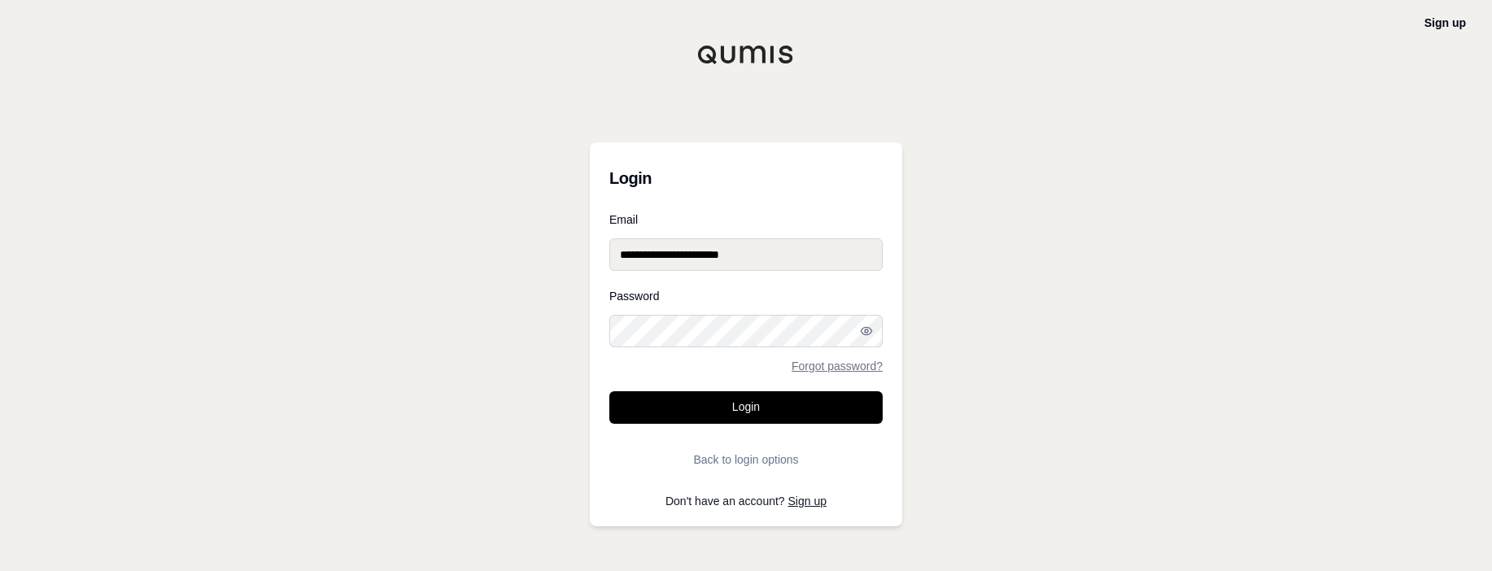  I want to click on img: Qumis, so click(746, 55).